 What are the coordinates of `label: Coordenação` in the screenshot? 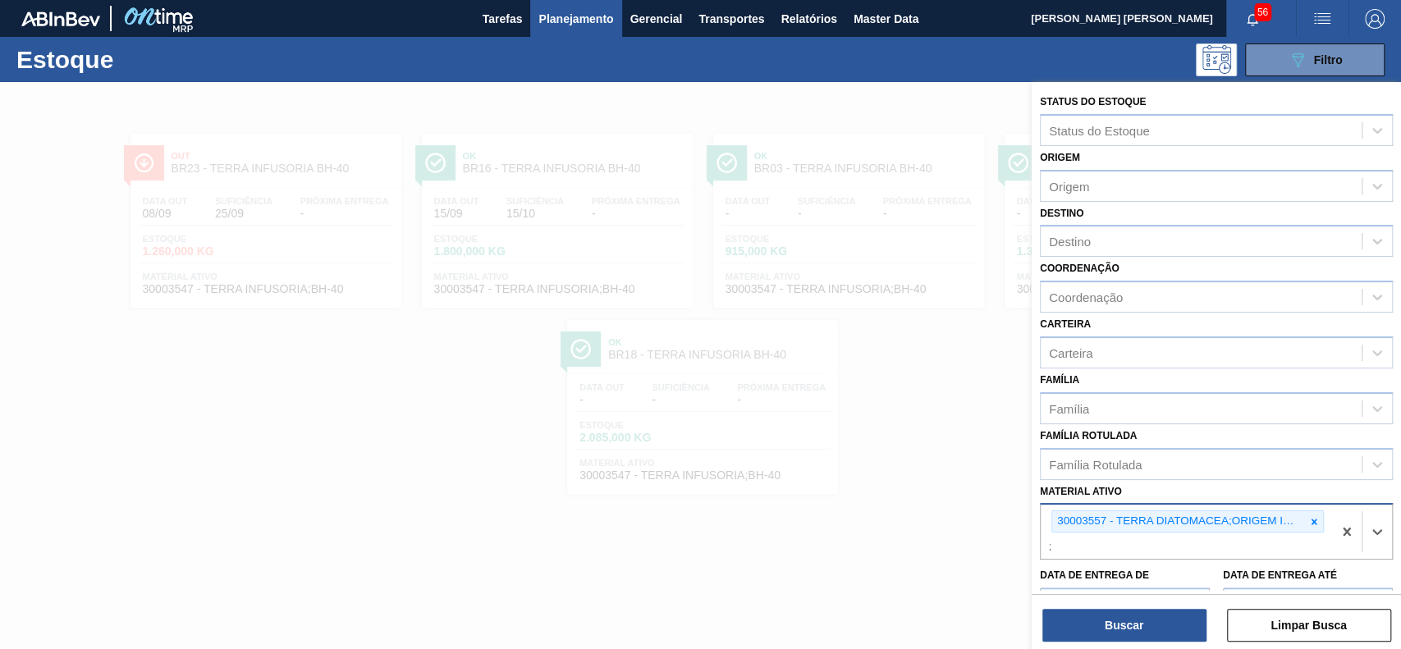 It's located at (1080, 268).